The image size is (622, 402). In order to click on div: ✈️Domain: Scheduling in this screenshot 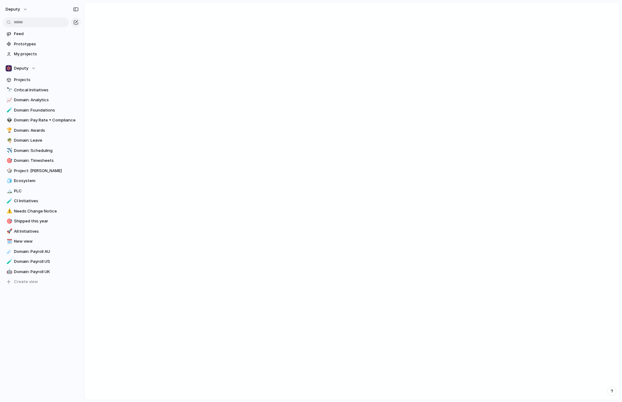, I will do `click(42, 151)`.